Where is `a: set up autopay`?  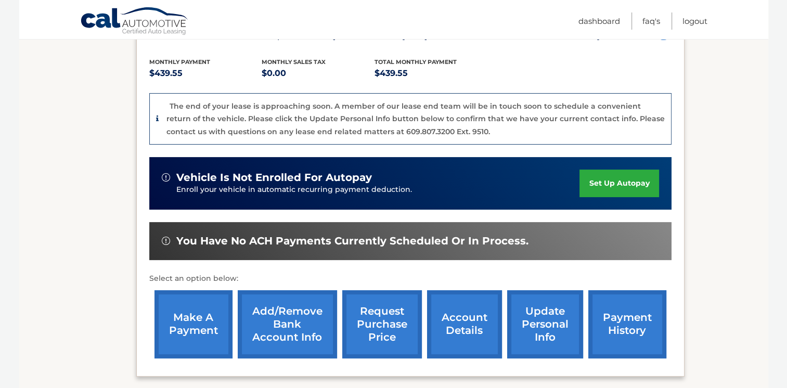 a: set up autopay is located at coordinates (619, 183).